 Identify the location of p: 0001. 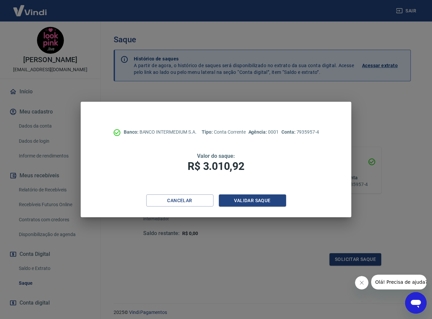
(263, 132).